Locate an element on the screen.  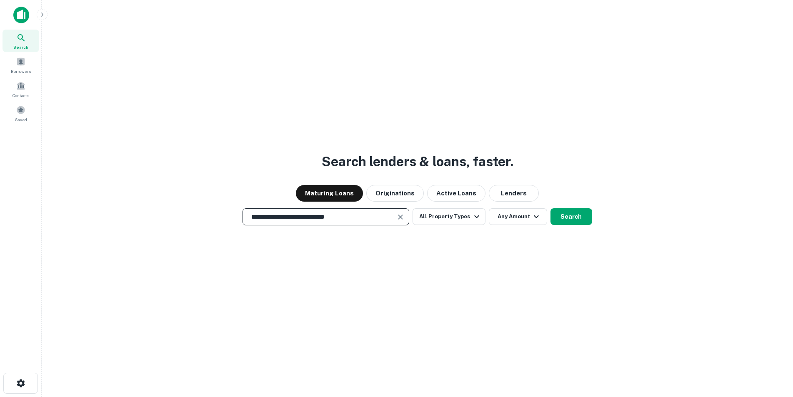
span: Borrowers is located at coordinates (21, 71).